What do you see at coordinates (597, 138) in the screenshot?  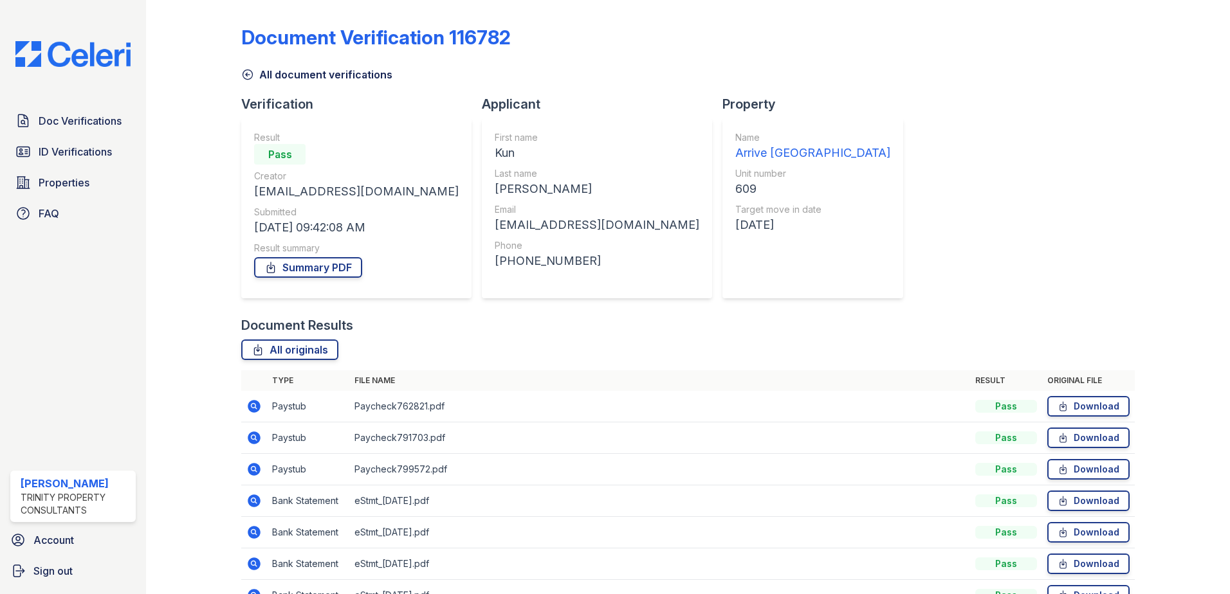 I see `div: First name` at bounding box center [597, 138].